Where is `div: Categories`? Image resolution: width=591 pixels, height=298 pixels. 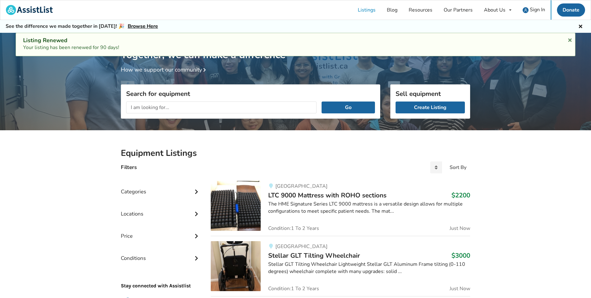 div: Categories is located at coordinates (161, 187).